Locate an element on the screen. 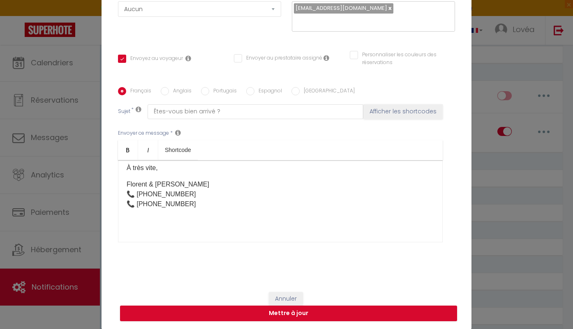 Image resolution: width=573 pixels, height=329 pixels. button: Ouvrir le widget de chat LiveChat is located at coordinates (19, 16).